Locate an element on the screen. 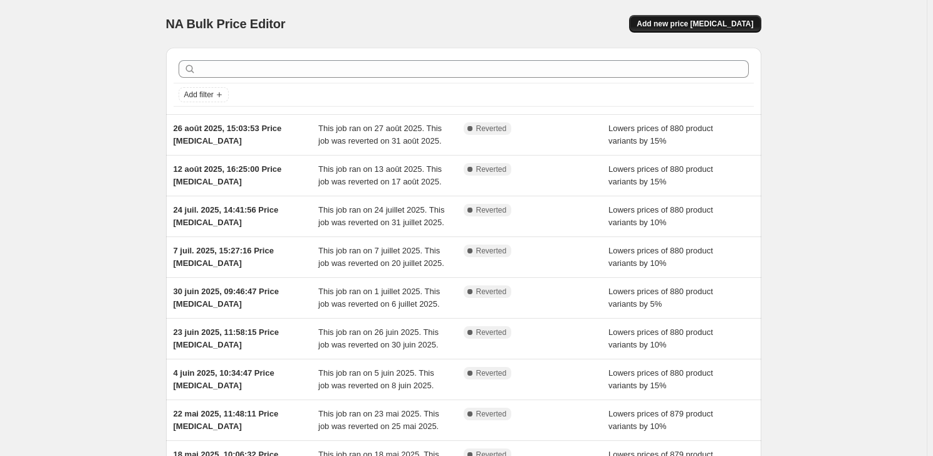 The width and height of the screenshot is (933, 456). span: Lowers prices of 880 product variants by 5% is located at coordinates (661, 297).